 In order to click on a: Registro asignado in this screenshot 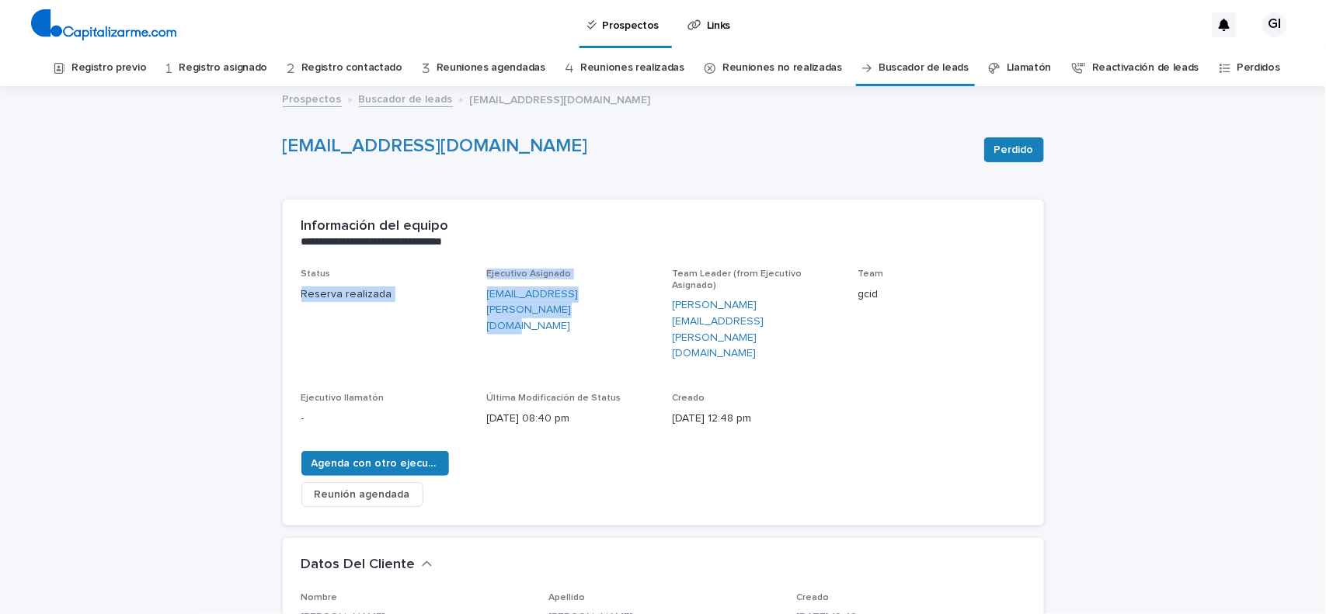, I will do `click(223, 68)`.